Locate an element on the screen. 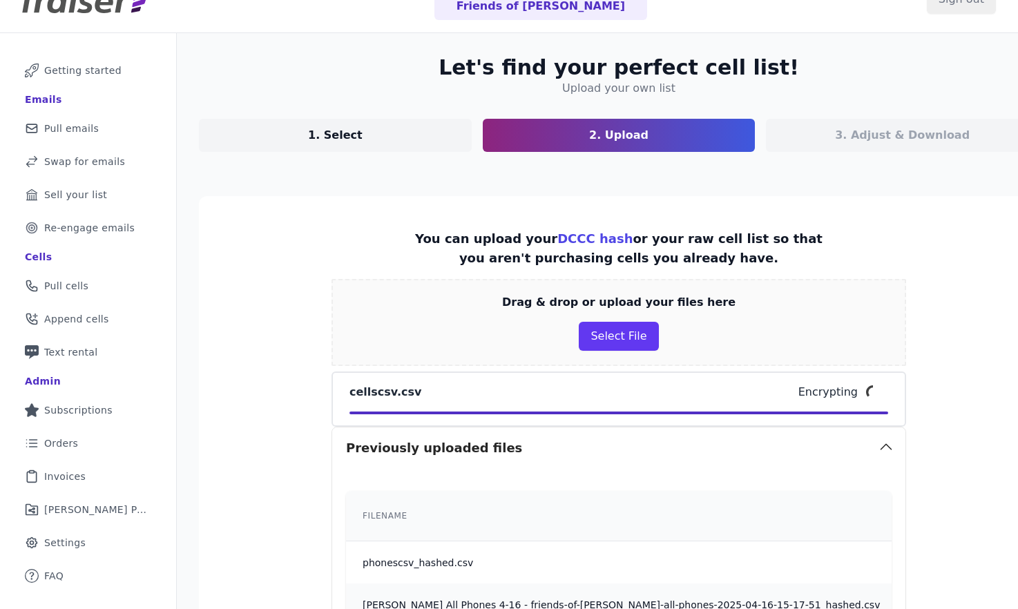 This screenshot has width=1018, height=609. p: cellscsv.csv is located at coordinates (386, 392).